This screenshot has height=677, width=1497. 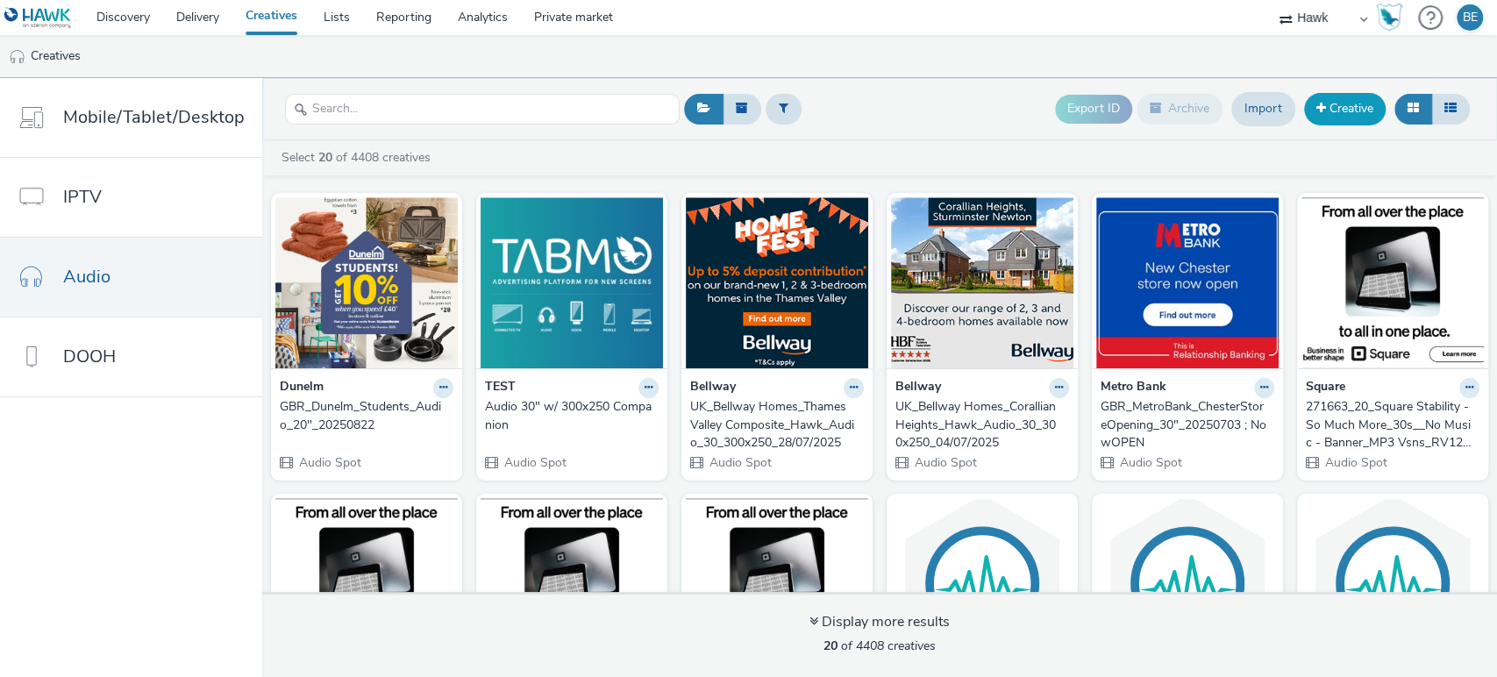 What do you see at coordinates (880, 646) in the screenshot?
I see `span: of 4408 creatives` at bounding box center [880, 646].